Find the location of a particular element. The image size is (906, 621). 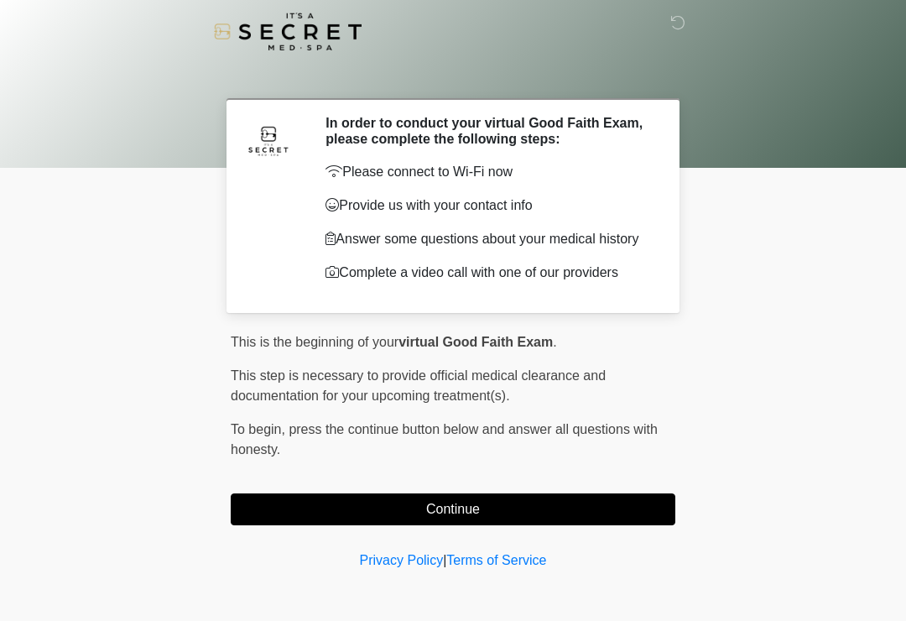

p: Please connect to Wi-Fi now is located at coordinates (488, 172).